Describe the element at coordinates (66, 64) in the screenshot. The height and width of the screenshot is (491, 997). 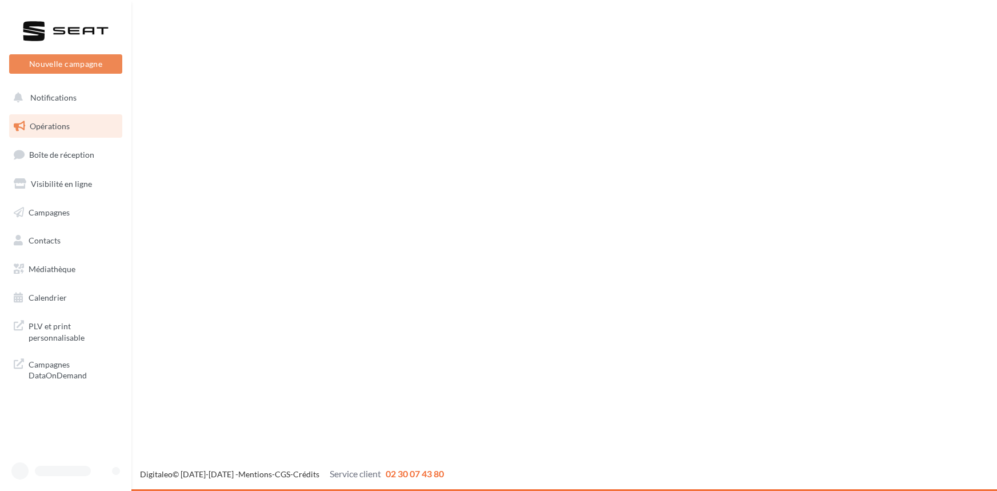
I see `button: Nouvelle campagne` at that location.